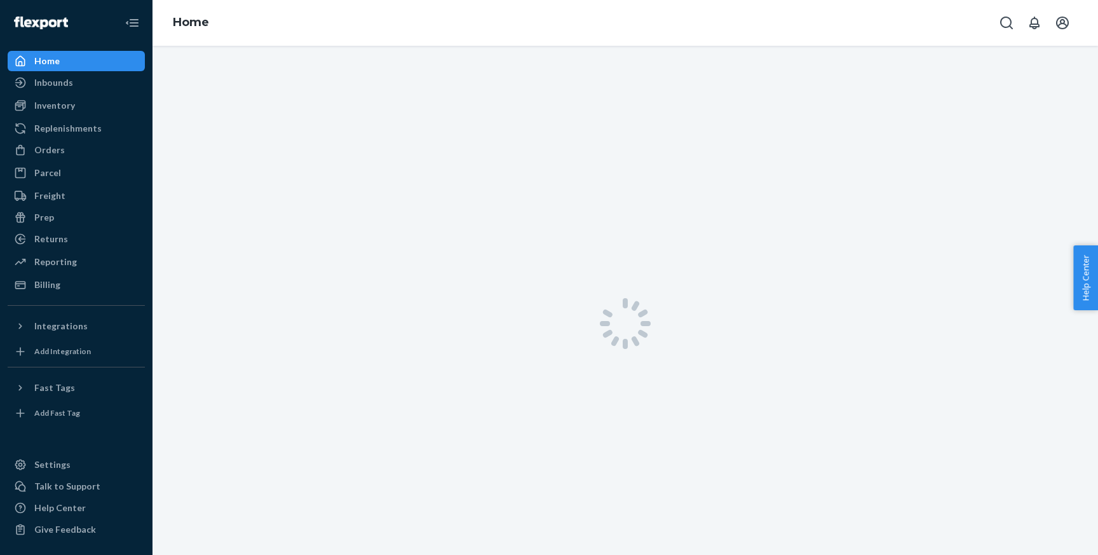 This screenshot has width=1098, height=555. I want to click on div: Settings, so click(52, 465).